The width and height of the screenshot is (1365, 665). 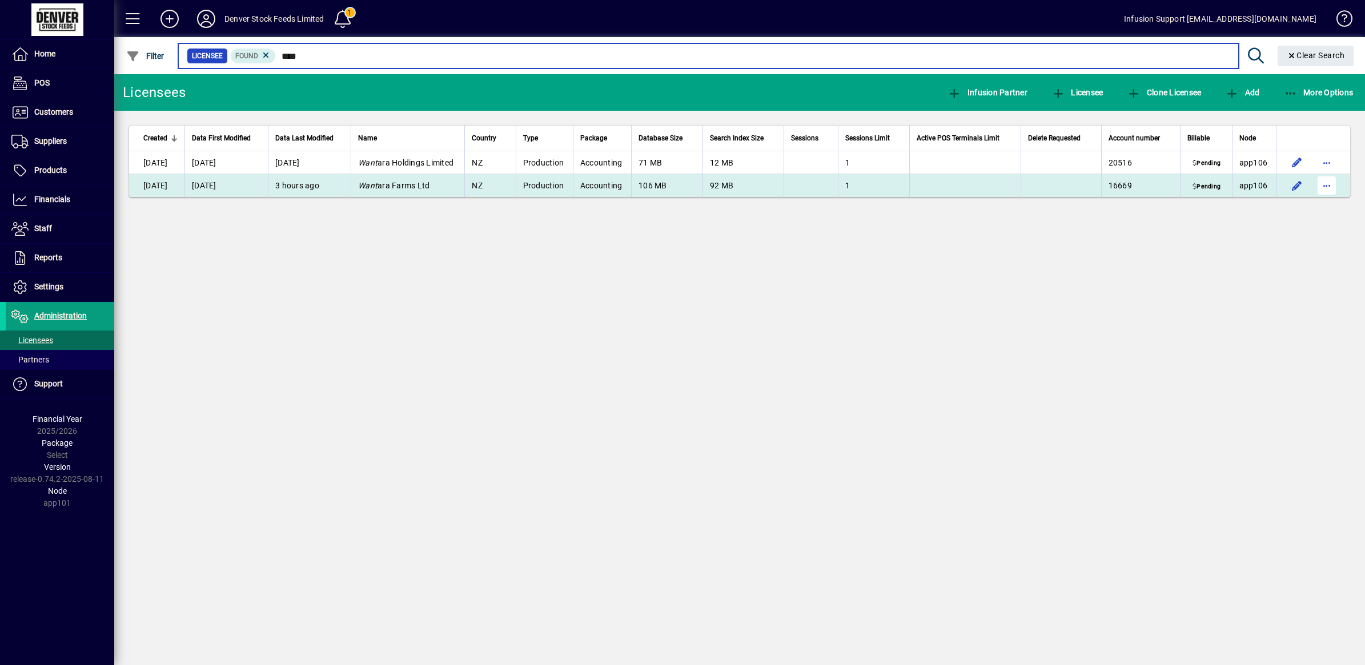 What do you see at coordinates (60, 200) in the screenshot?
I see `a: Financials` at bounding box center [60, 200].